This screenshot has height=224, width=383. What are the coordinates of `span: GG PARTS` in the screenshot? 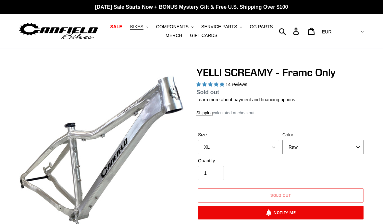 It's located at (261, 27).